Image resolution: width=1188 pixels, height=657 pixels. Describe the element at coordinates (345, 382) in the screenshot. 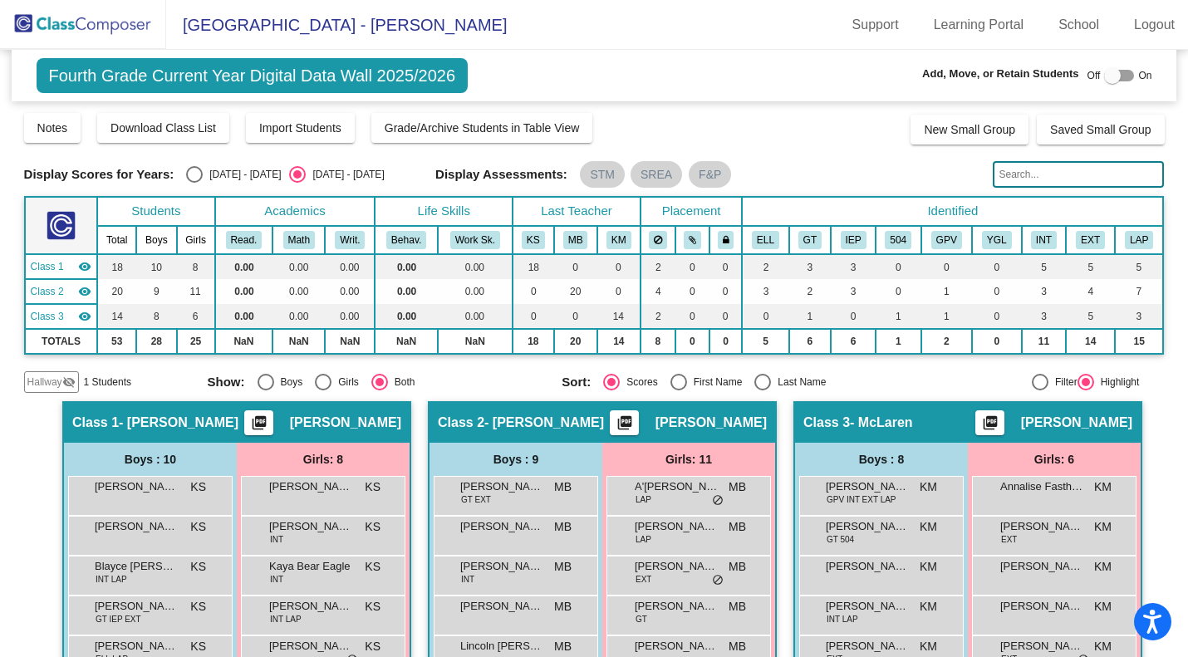

I see `div: Girls` at that location.